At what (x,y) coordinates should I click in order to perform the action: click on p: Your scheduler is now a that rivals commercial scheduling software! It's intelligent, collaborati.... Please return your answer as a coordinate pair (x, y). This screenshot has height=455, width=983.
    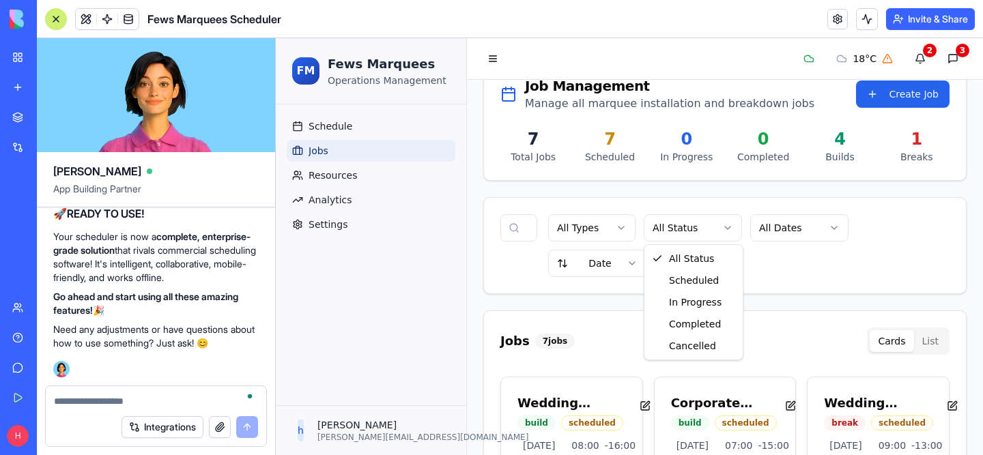
    Looking at the image, I should click on (156, 257).